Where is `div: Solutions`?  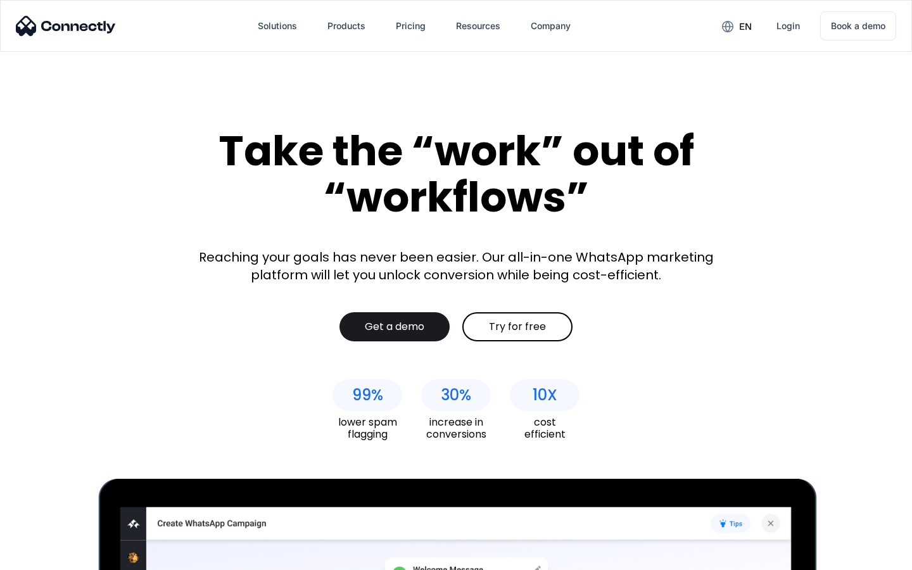 div: Solutions is located at coordinates (277, 26).